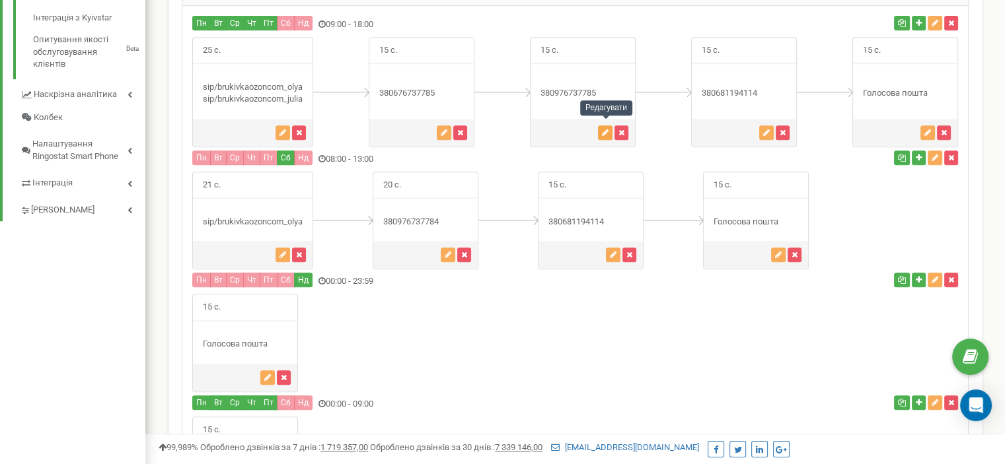  I want to click on div: 380676737785, so click(421, 93).